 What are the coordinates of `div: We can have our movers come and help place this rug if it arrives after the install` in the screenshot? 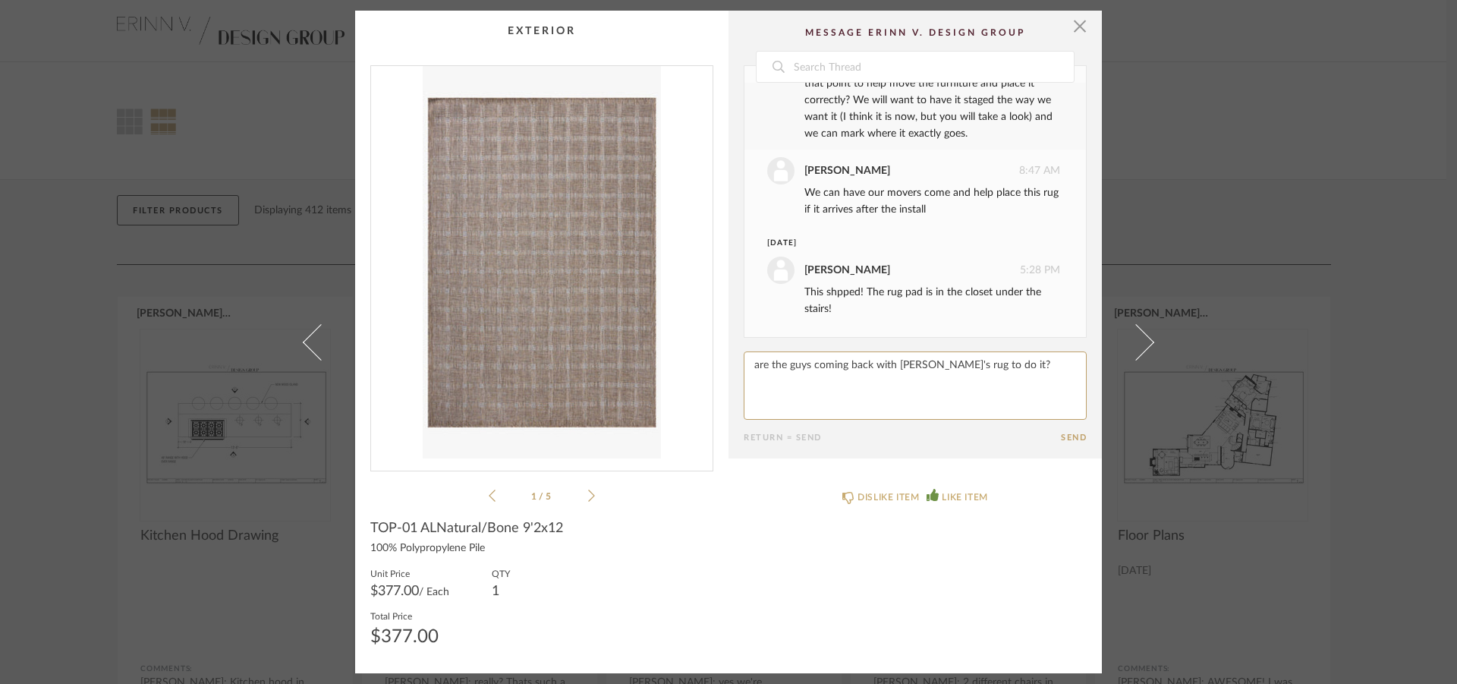 It's located at (932, 201).